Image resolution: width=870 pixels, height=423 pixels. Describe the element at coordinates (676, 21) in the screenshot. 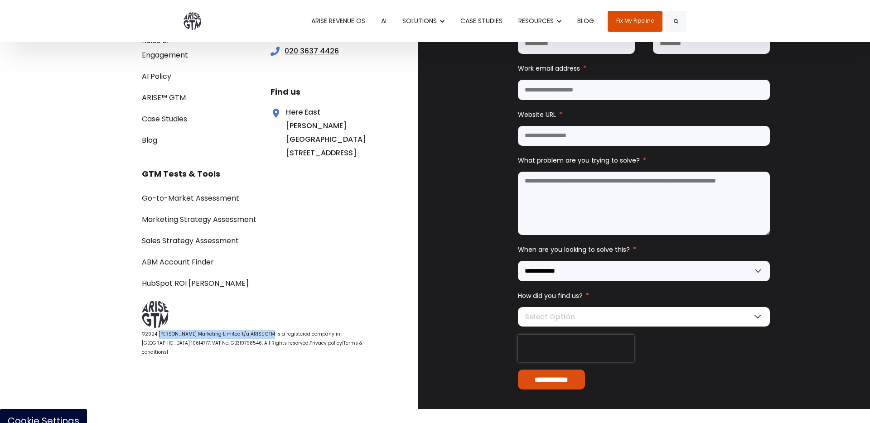

I see `button: Search` at that location.